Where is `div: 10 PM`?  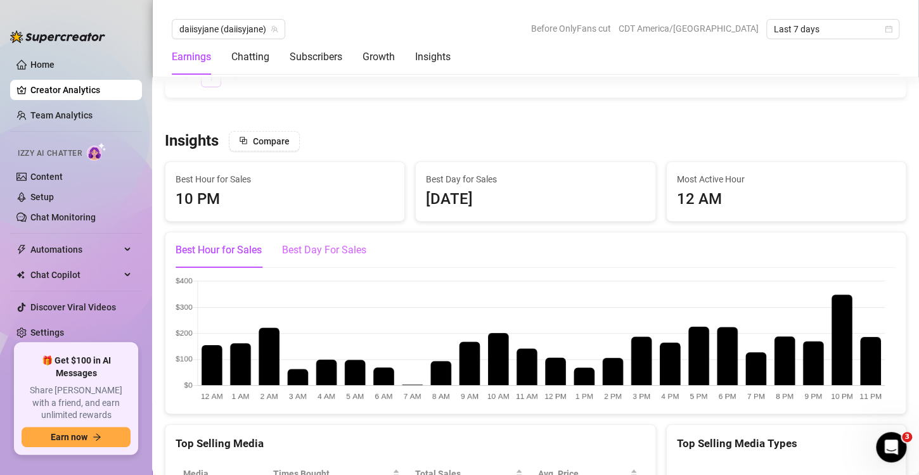 div: 10 PM is located at coordinates (285, 200).